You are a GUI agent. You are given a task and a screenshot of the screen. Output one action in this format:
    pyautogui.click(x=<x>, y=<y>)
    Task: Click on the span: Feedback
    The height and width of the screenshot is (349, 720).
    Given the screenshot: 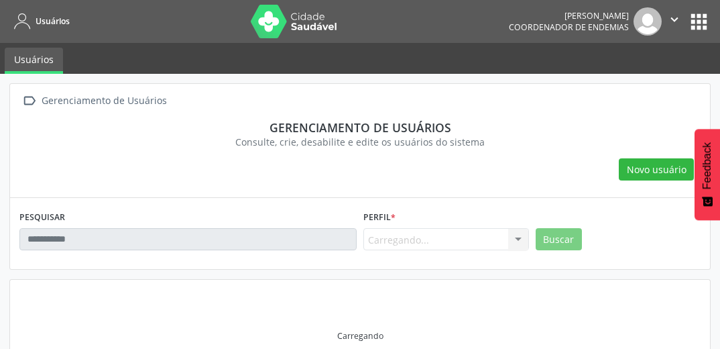 What is the action you would take?
    pyautogui.click(x=708, y=166)
    